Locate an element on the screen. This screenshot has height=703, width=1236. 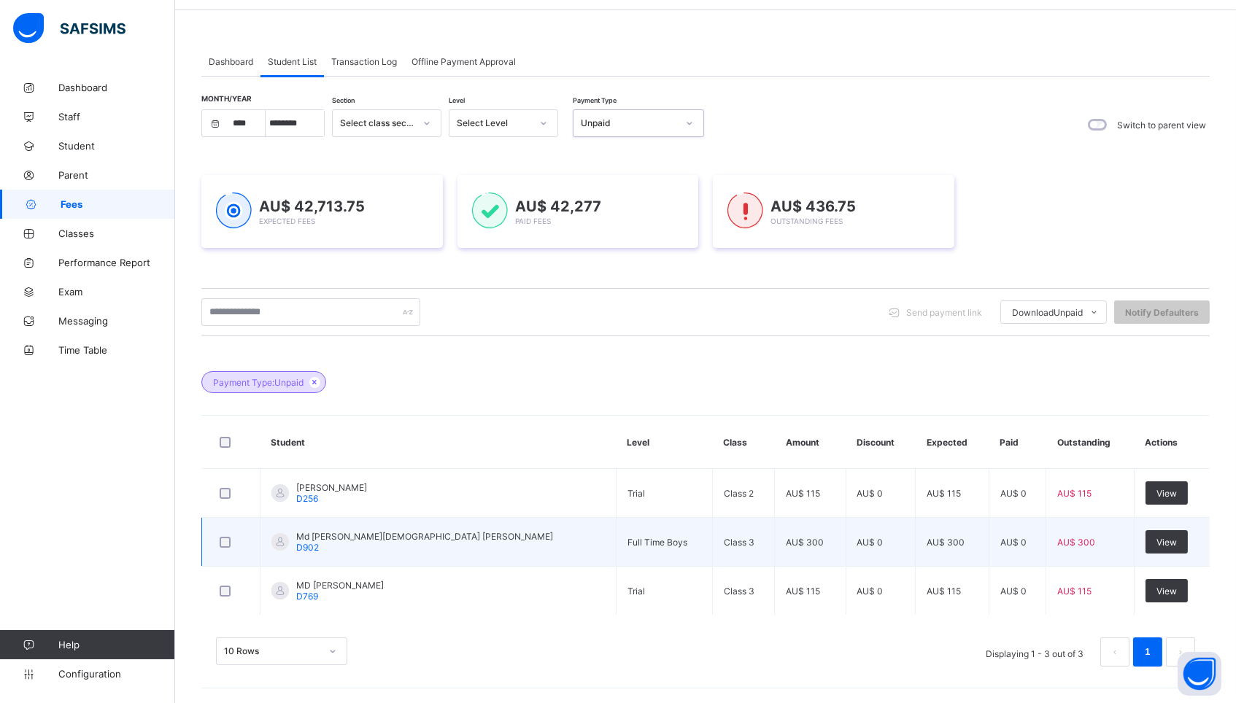
span: Classes is located at coordinates (117, 233).